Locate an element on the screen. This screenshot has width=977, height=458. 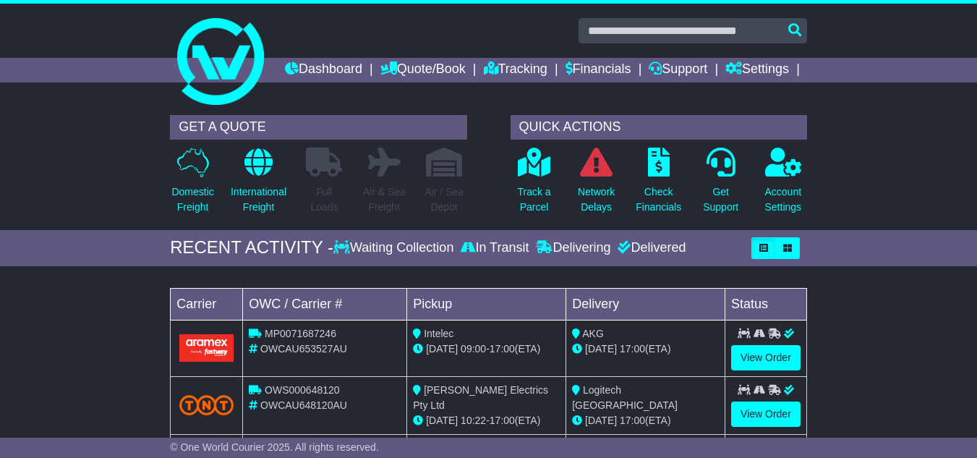
a: Financials is located at coordinates (598, 70).